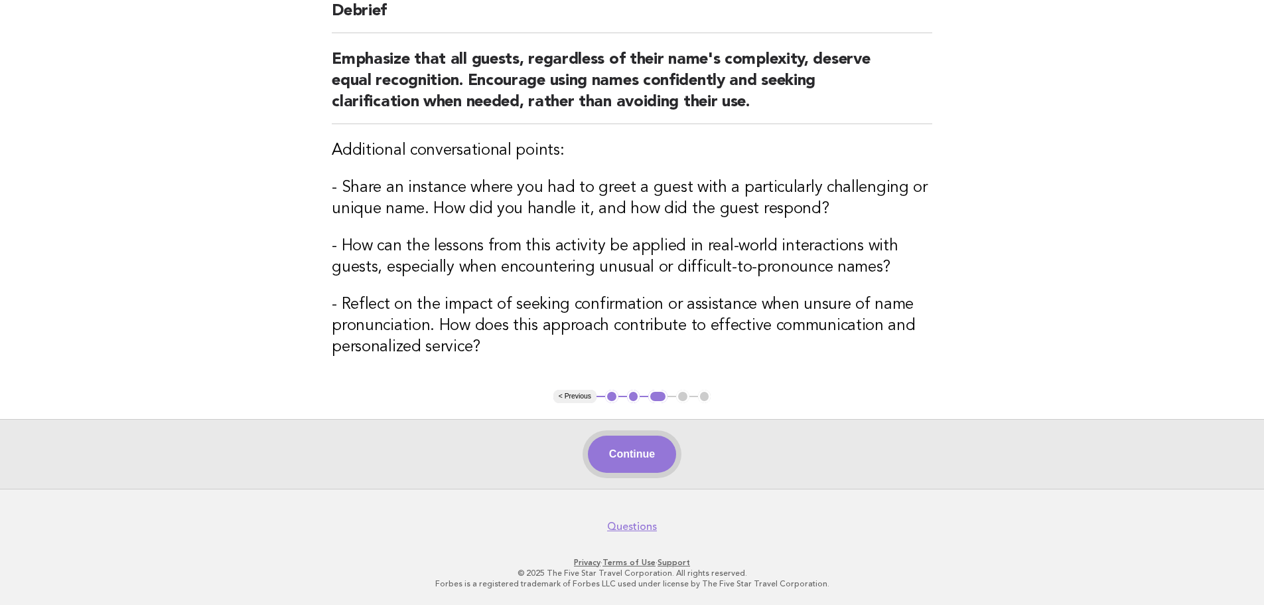  What do you see at coordinates (632, 326) in the screenshot?
I see `h3: - Reflect on the impact of seeking confirmation or assistance when unsure of name pronunciation. ...` at bounding box center [632, 326].